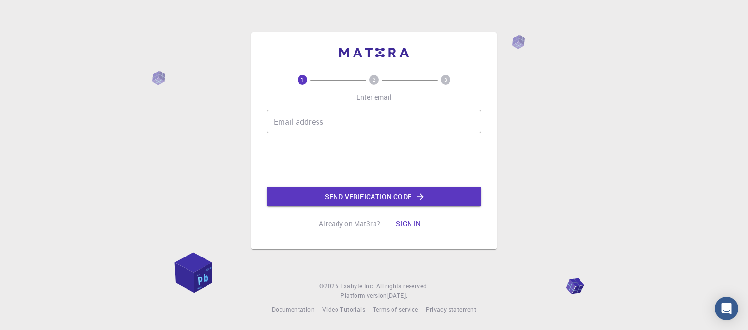 This screenshot has width=748, height=330. I want to click on text: 3, so click(446, 80).